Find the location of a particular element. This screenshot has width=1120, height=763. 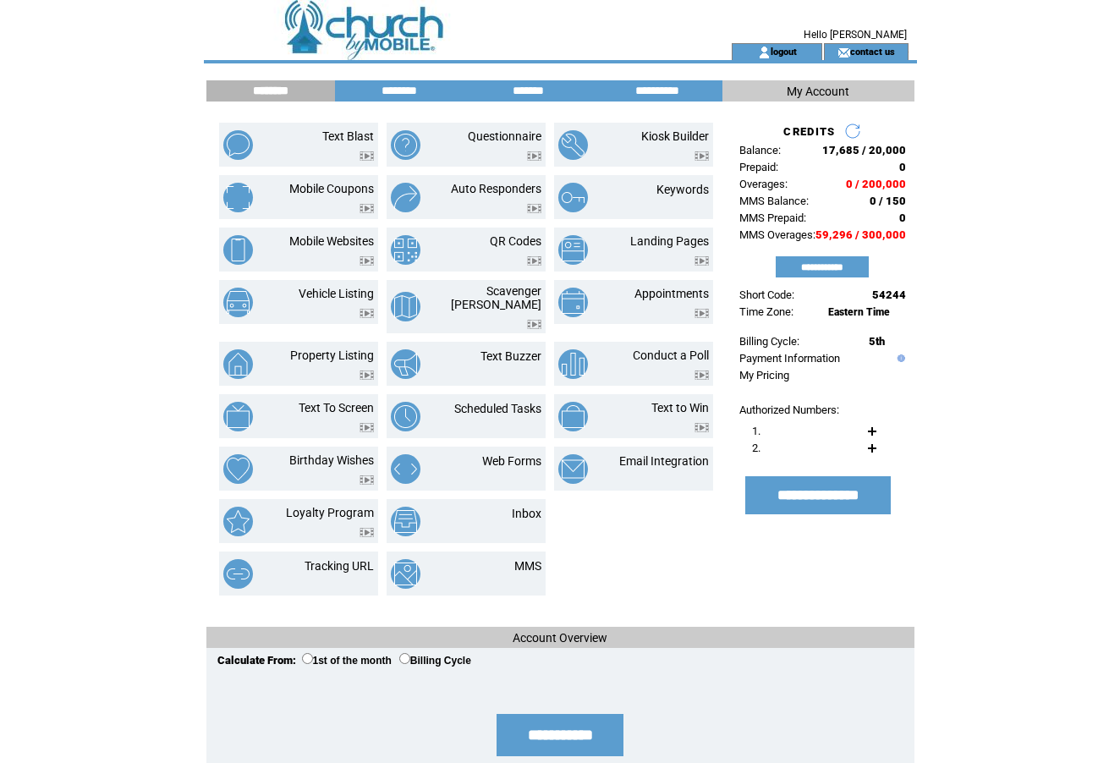

span: Authorized Numbers: is located at coordinates (789, 409).